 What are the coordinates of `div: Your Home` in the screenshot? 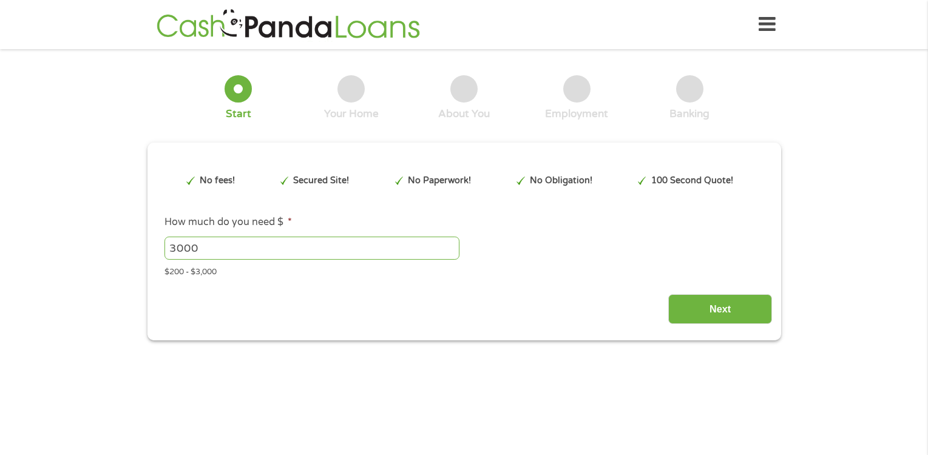 It's located at (352, 114).